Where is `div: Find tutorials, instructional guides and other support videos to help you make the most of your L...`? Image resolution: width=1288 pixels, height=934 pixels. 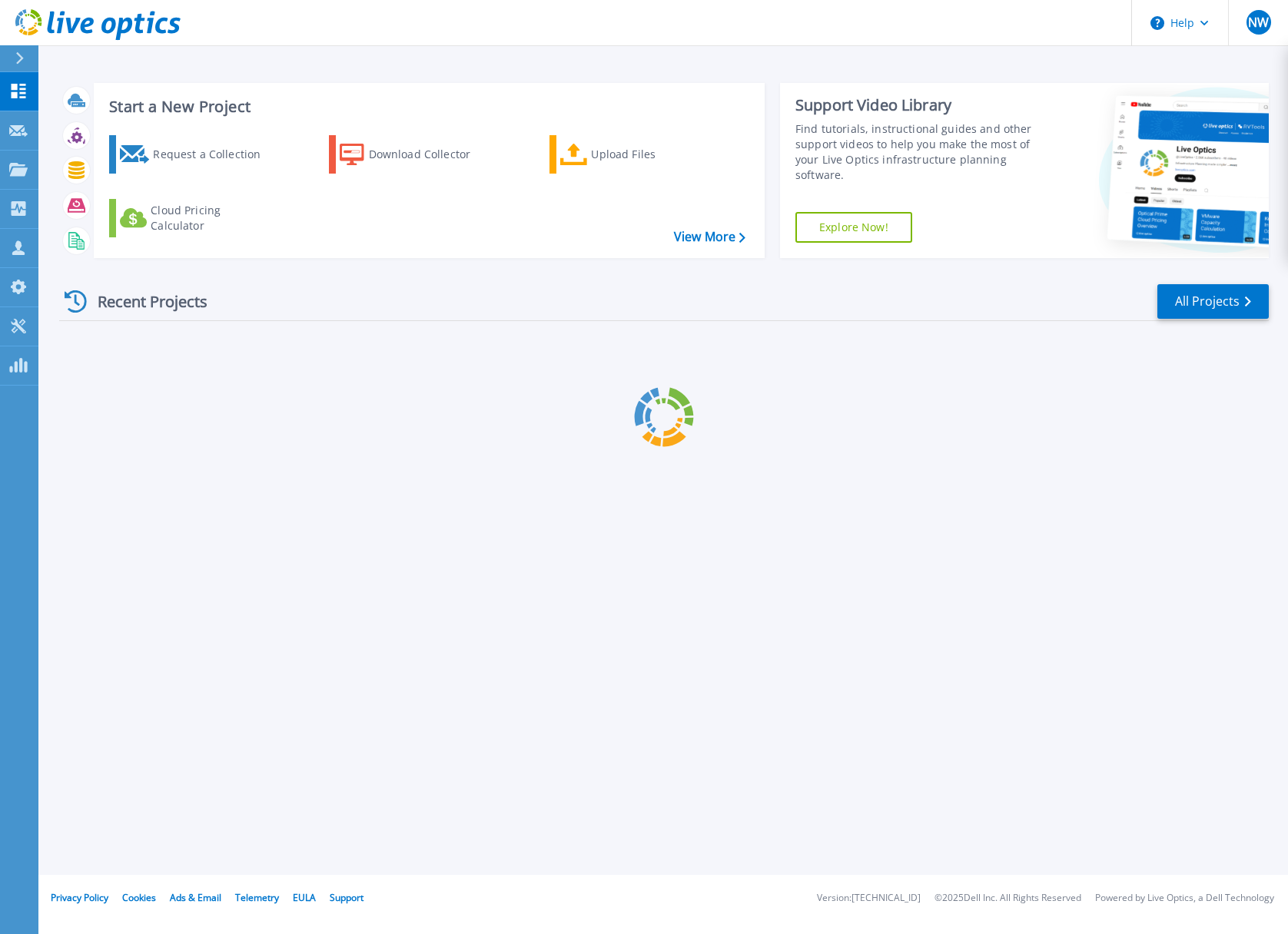
div: Find tutorials, instructional guides and other support videos to help you make the most of your L... is located at coordinates (918, 153).